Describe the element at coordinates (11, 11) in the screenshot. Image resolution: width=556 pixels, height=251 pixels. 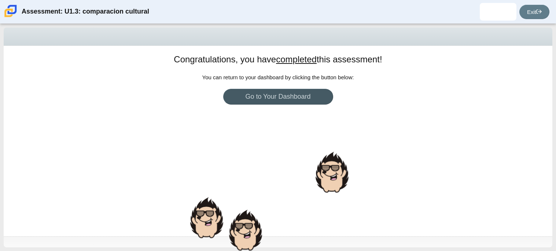
I see `img: Carmen School of Science & Technology` at that location.